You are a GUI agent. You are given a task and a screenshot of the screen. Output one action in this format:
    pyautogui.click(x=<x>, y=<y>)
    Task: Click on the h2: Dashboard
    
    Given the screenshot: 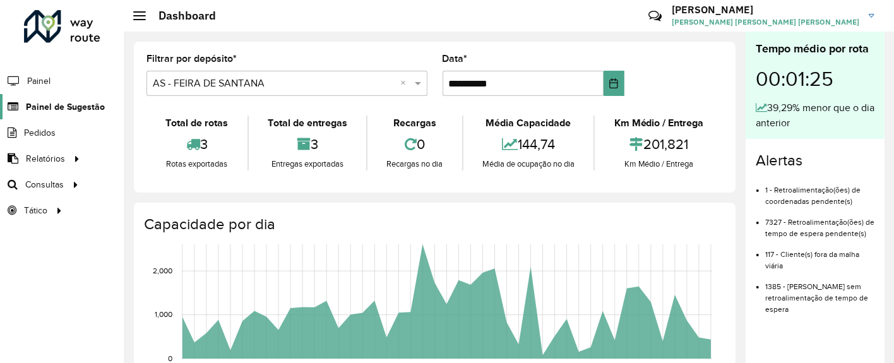 What is the action you would take?
    pyautogui.click(x=181, y=16)
    